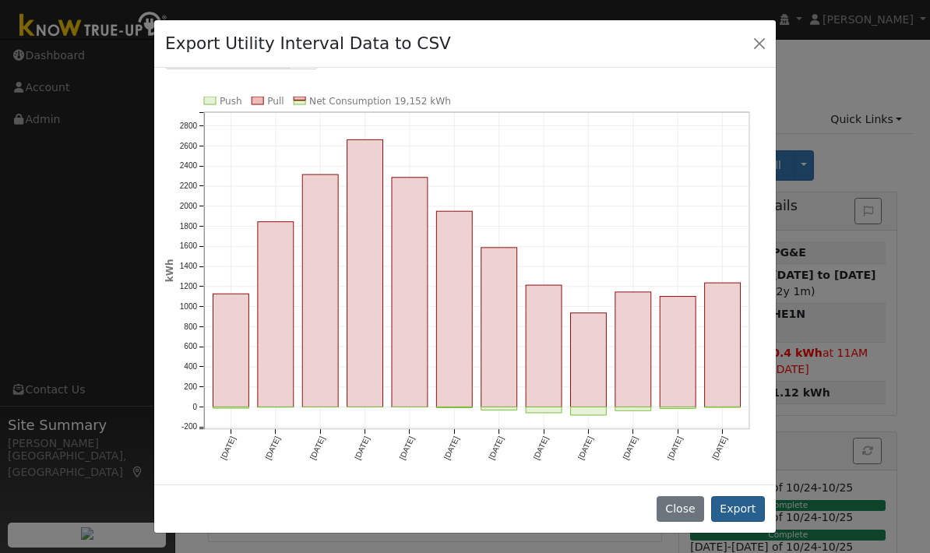  Describe the element at coordinates (189, 125) in the screenshot. I see `text: 2800` at that location.